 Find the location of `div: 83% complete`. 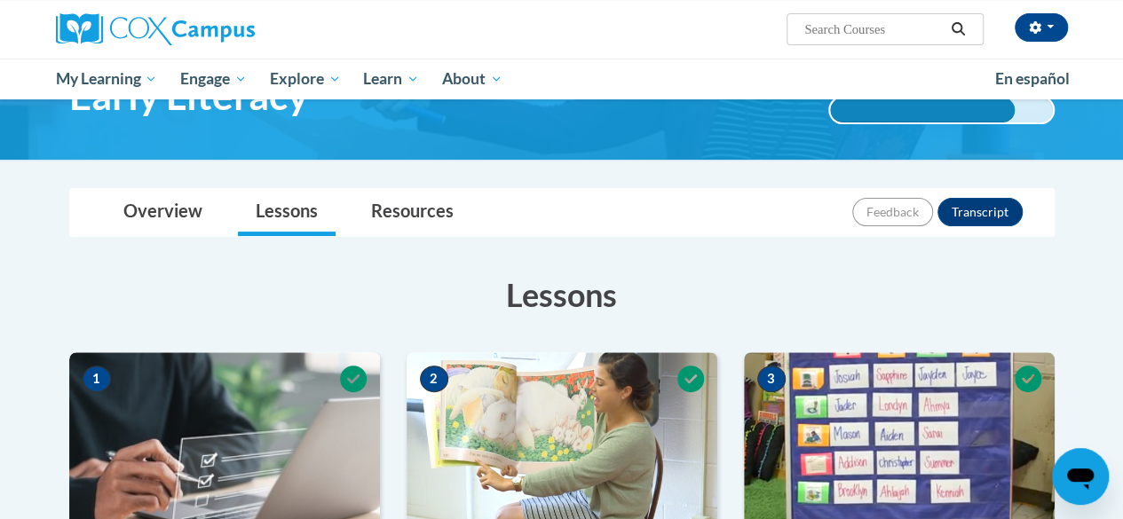

div: 83% complete is located at coordinates (923, 110).